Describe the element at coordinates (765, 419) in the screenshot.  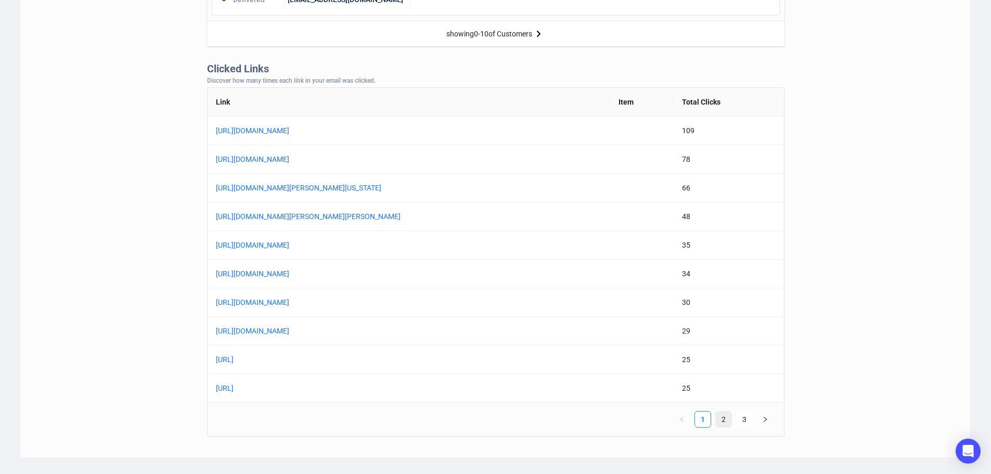
I see `li: Next Page` at that location.